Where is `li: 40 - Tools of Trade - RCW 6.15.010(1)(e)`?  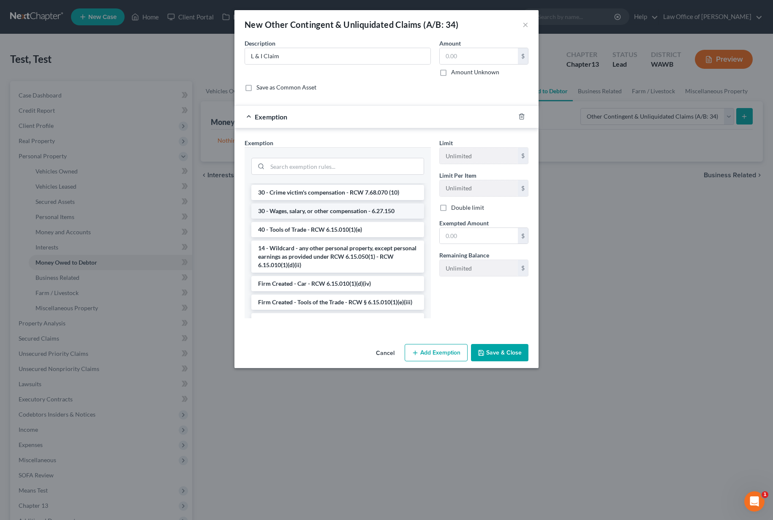 li: 40 - Tools of Trade - RCW 6.15.010(1)(e) is located at coordinates (337, 230).